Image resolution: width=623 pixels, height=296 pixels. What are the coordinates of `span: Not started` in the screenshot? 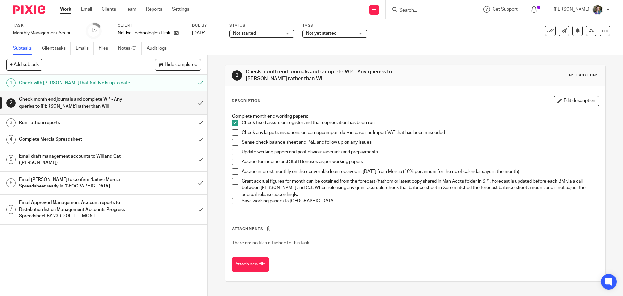 It's located at (244, 33).